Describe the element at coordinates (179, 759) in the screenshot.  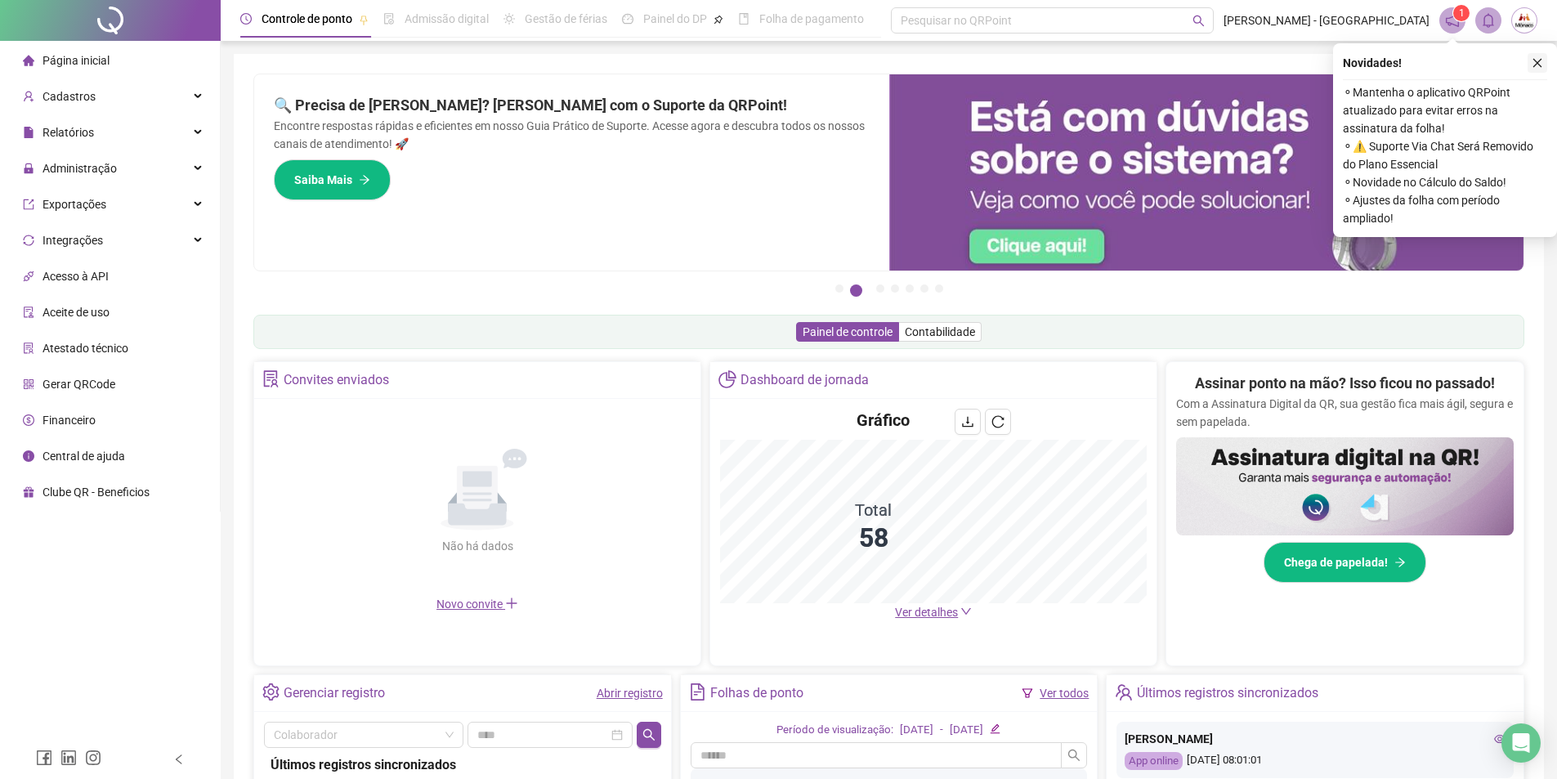
I see `span: left` at that location.